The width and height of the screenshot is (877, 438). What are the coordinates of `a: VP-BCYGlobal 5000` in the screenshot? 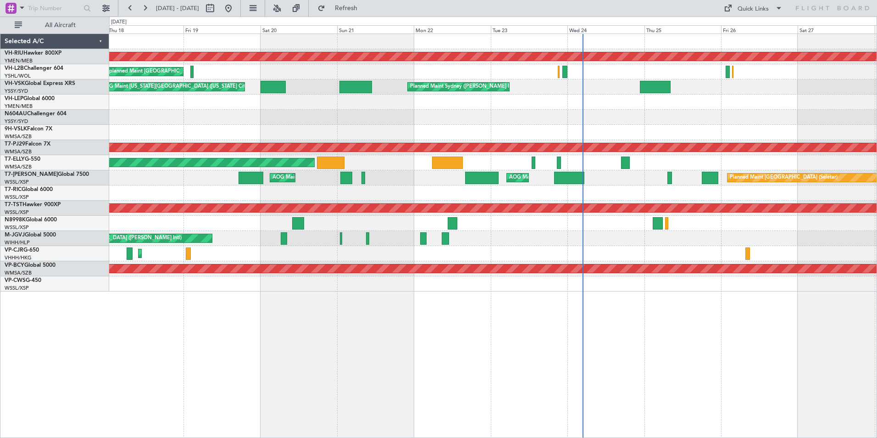 It's located at (30, 265).